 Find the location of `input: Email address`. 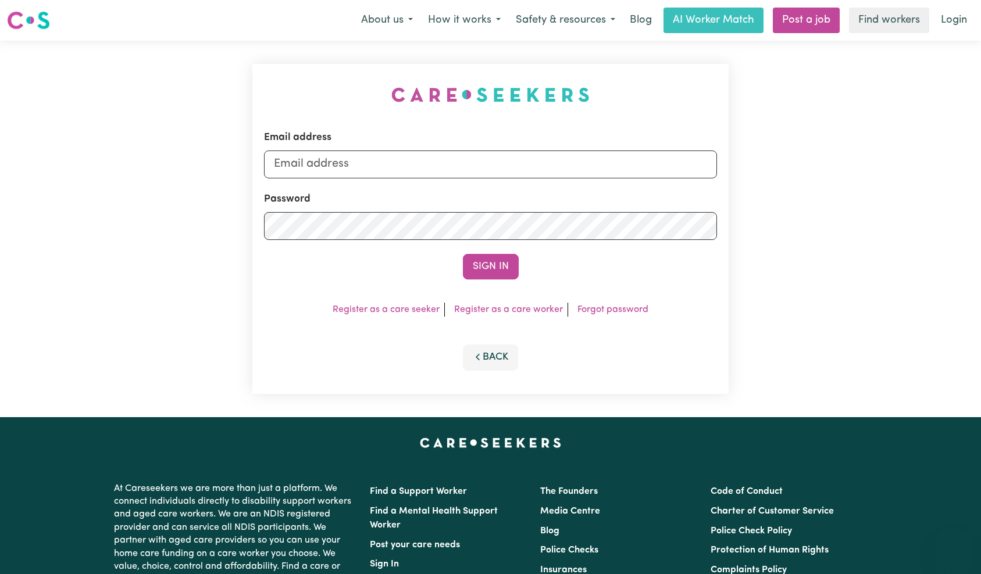

input: Email address is located at coordinates (491, 164).